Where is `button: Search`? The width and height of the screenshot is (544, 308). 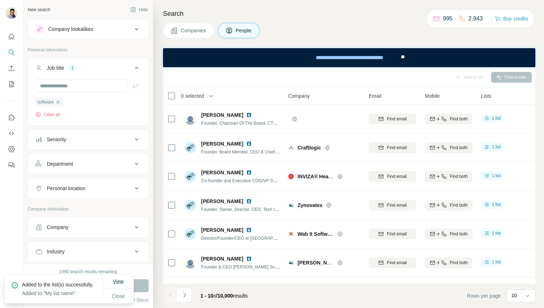 button: Search is located at coordinates (12, 53).